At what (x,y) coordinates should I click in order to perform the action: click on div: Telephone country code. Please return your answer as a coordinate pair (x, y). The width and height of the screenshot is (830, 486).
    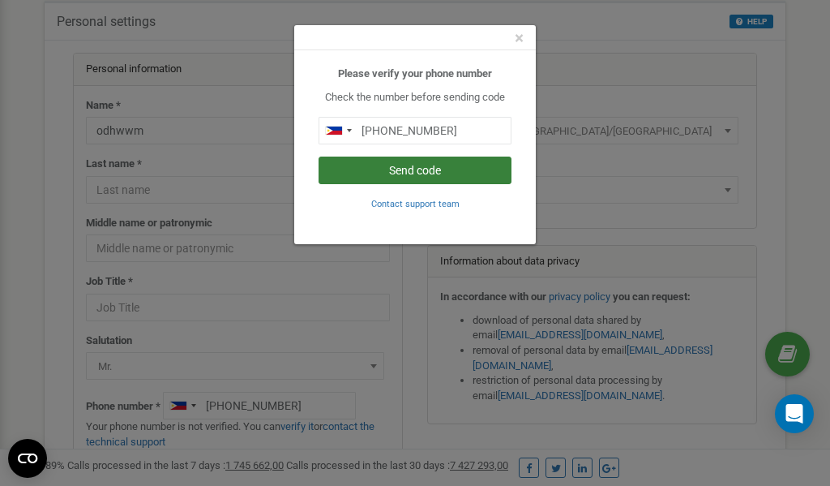
    Looking at the image, I should click on (338, 131).